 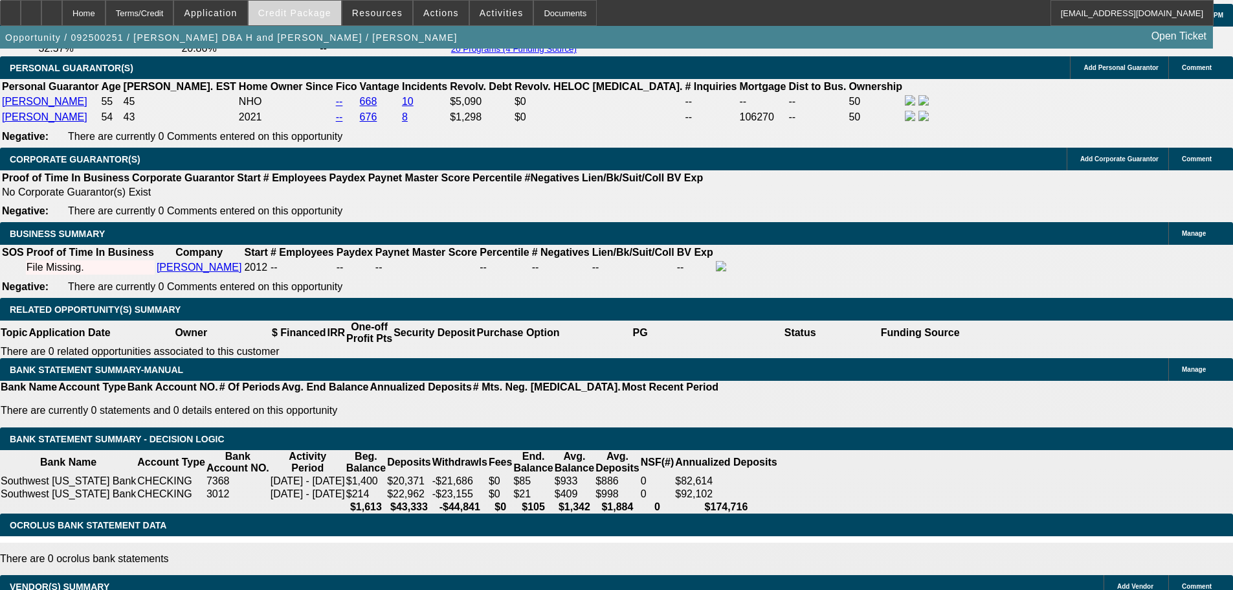 I want to click on td: 54, so click(x=111, y=117).